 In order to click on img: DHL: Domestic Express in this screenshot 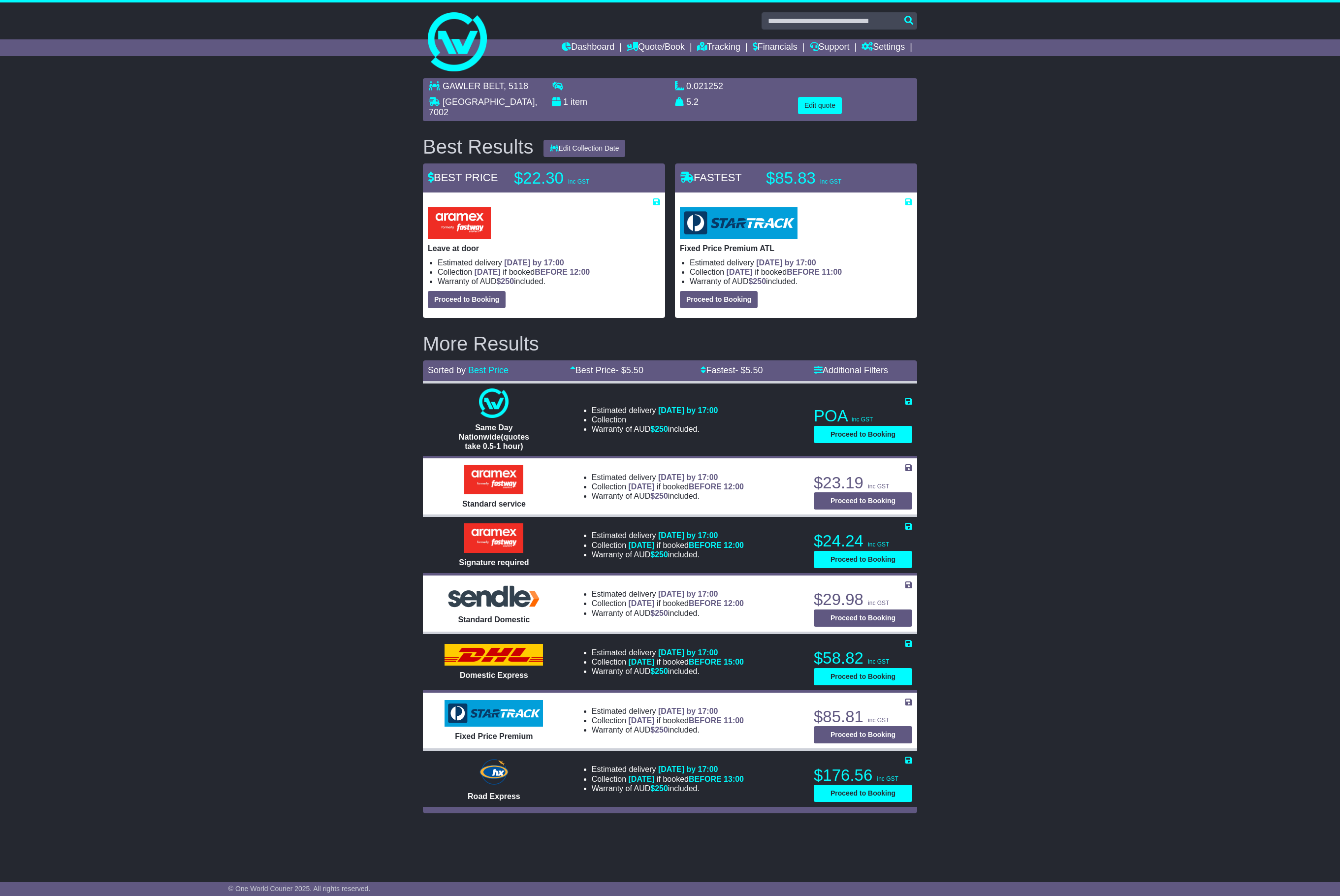, I will do `click(494, 655)`.